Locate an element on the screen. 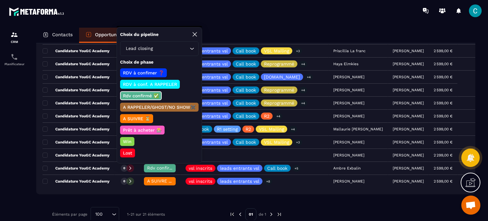 The height and width of the screenshot is (221, 488). p: Win is located at coordinates (127, 141).